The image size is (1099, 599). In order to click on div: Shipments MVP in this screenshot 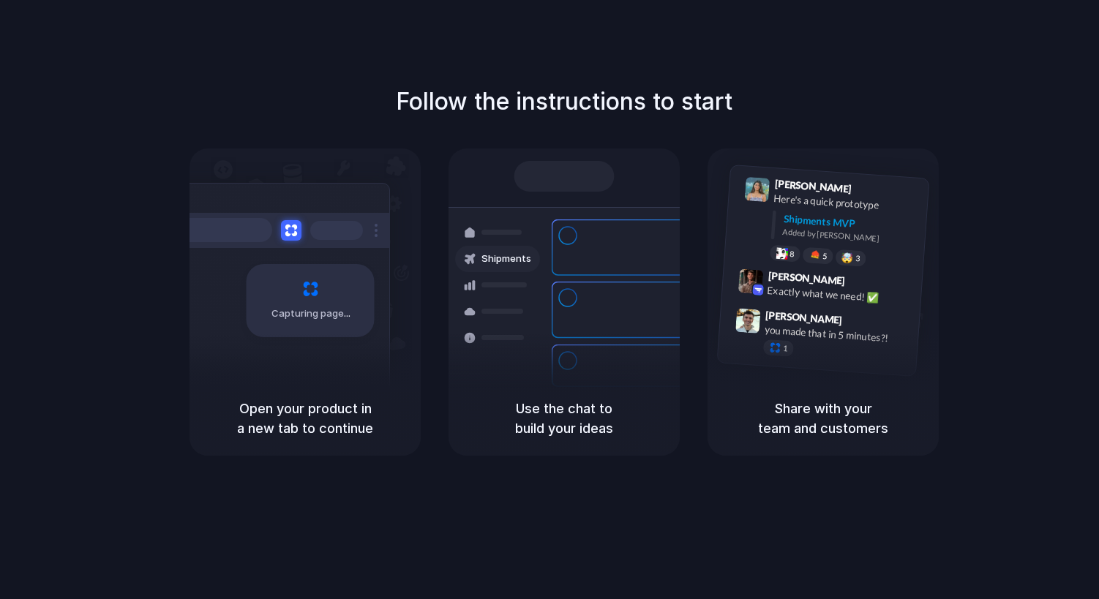, I will do `click(851, 223)`.